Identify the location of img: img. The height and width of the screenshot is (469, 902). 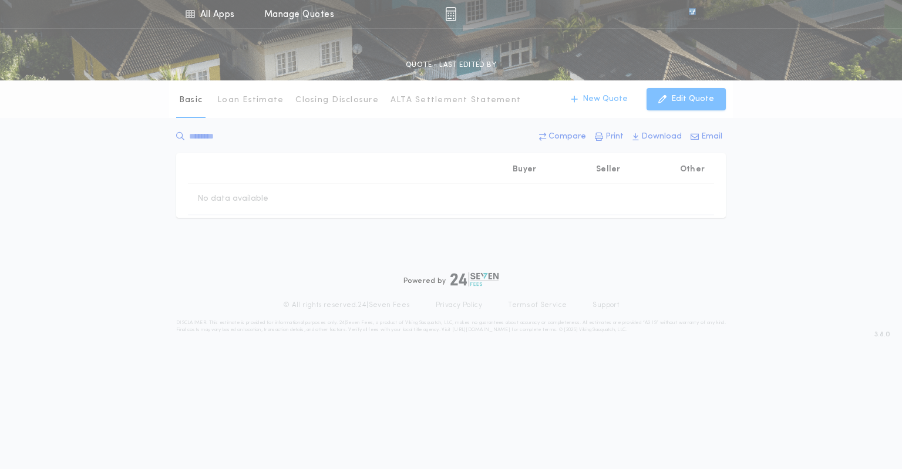
(451, 14).